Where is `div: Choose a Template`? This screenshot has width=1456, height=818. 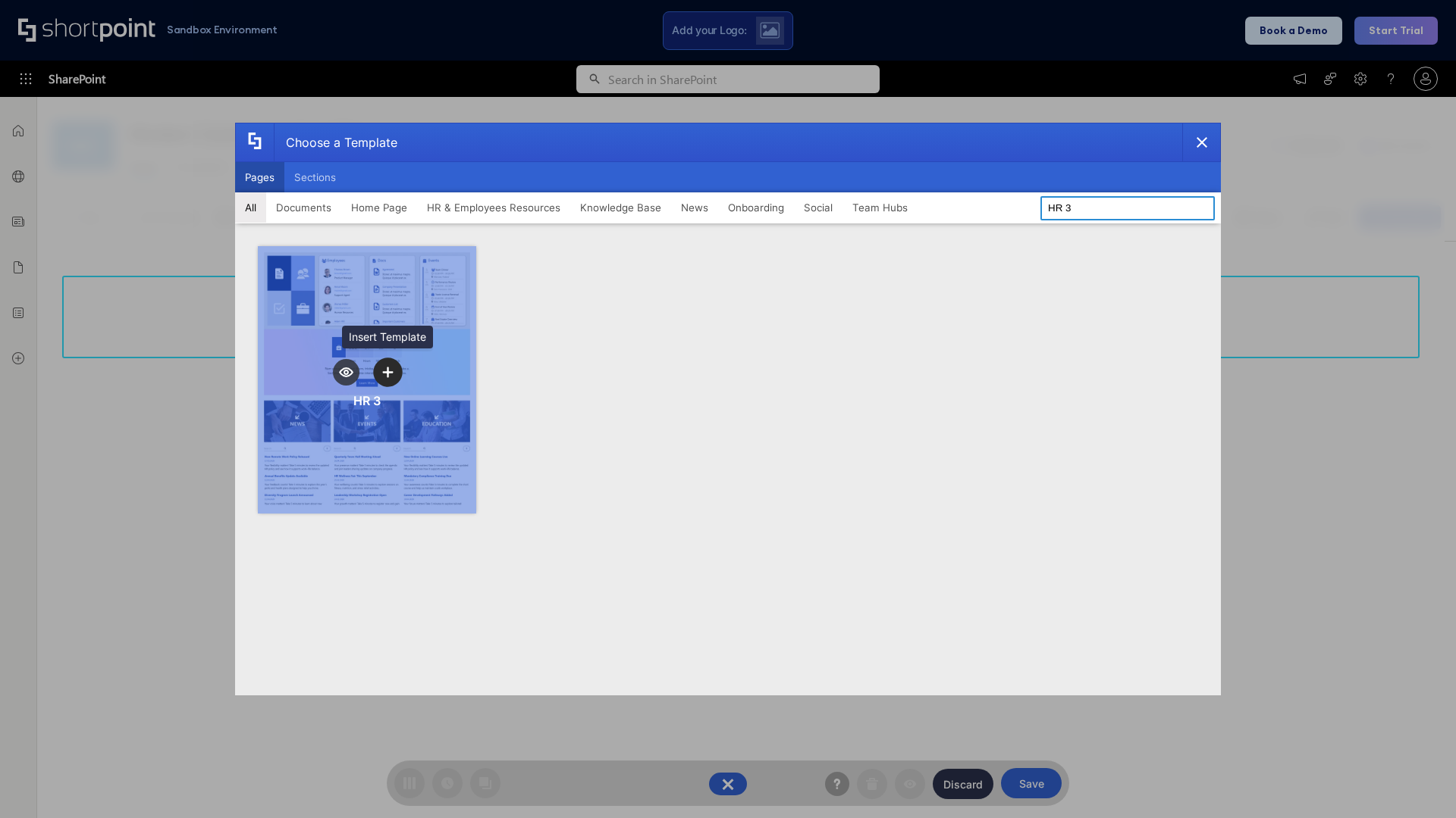
div: Choose a Template is located at coordinates (335, 143).